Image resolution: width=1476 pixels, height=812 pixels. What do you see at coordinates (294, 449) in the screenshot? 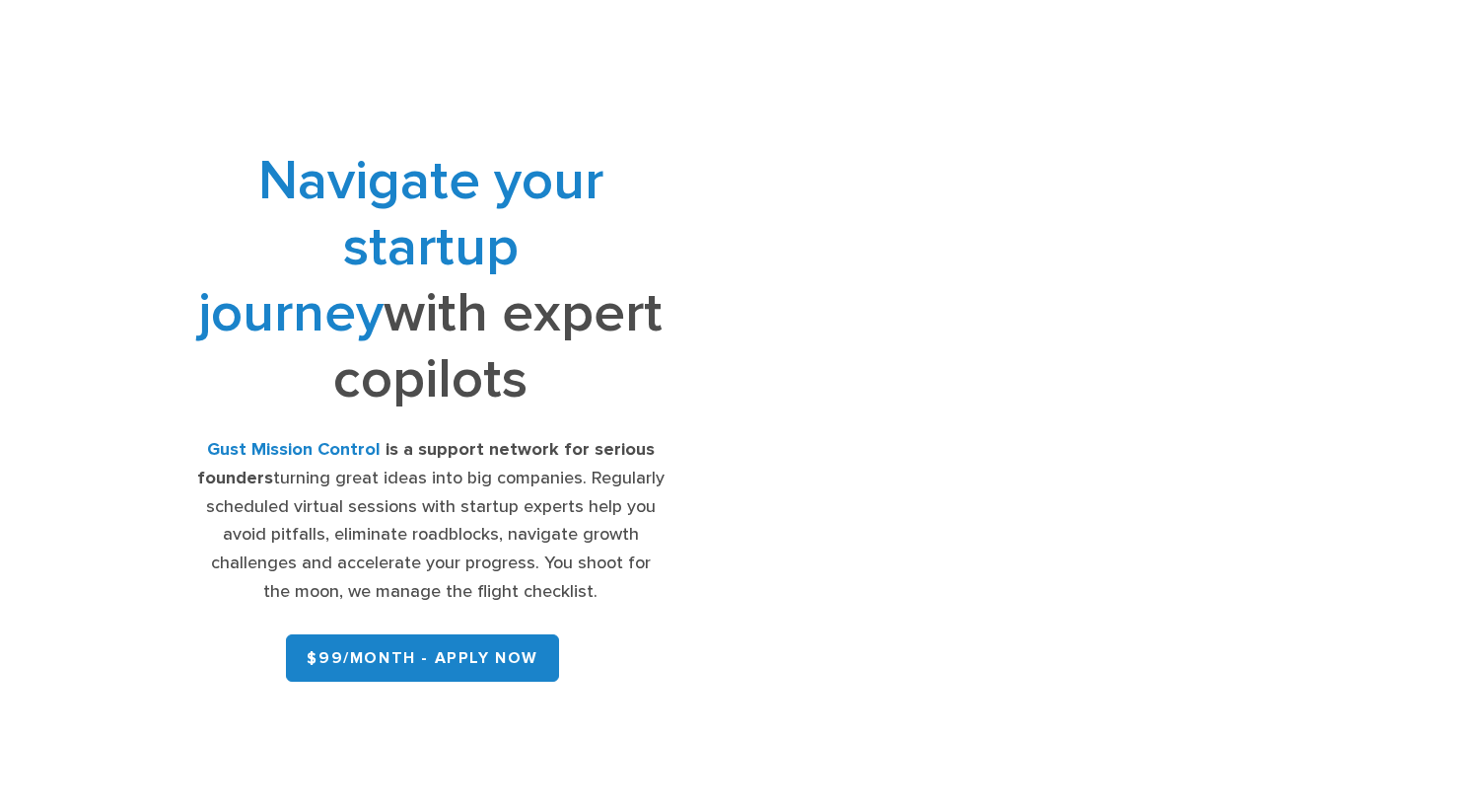
I see `strong: Gust Mission Control` at bounding box center [294, 449].